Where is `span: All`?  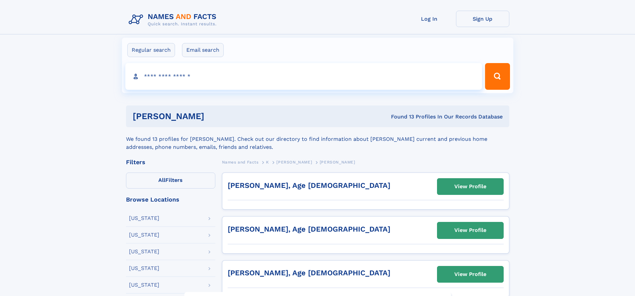 span: All is located at coordinates (162, 180).